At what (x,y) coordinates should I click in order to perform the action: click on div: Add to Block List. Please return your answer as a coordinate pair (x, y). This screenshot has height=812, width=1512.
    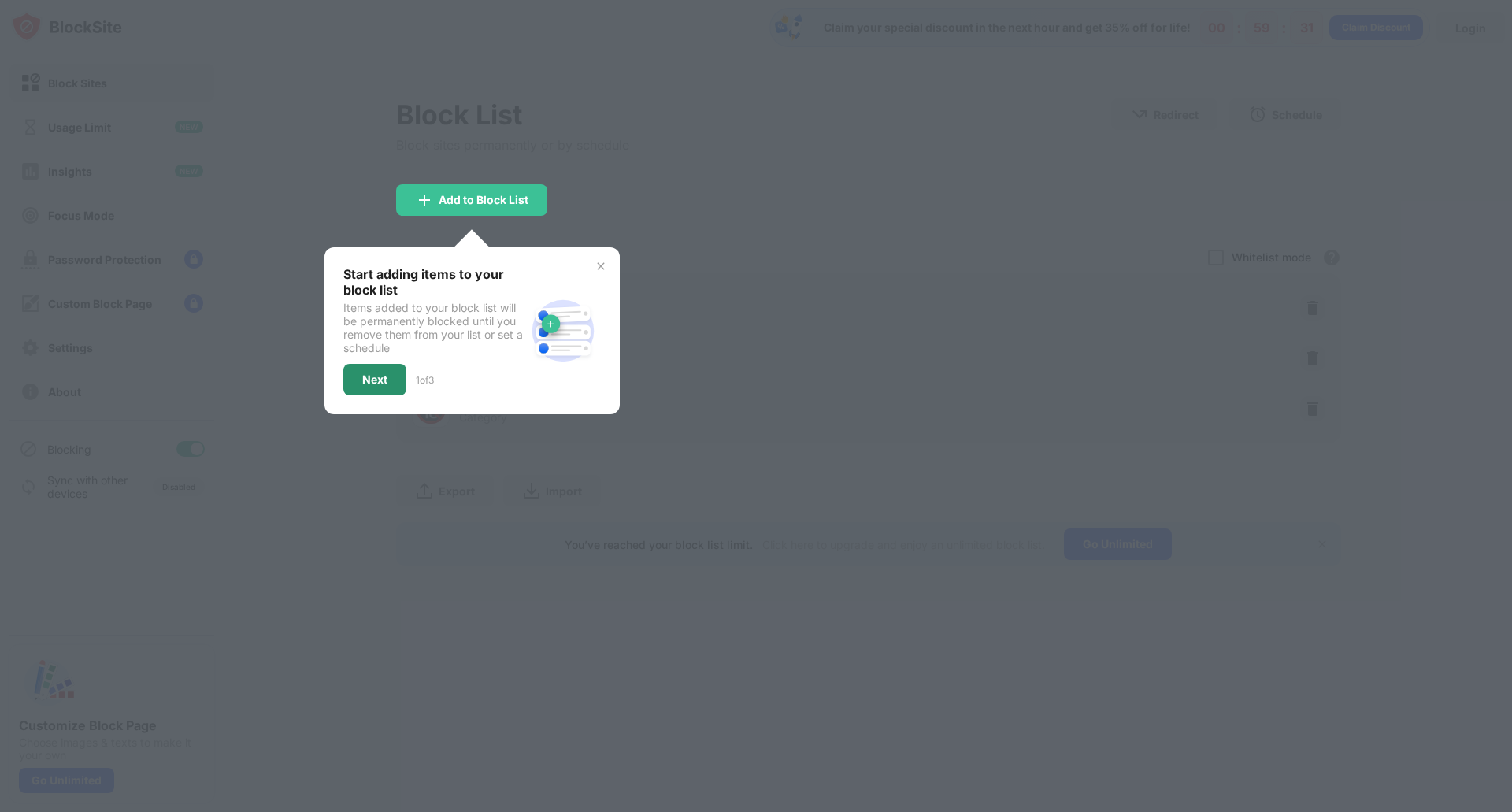
    Looking at the image, I should click on (484, 200).